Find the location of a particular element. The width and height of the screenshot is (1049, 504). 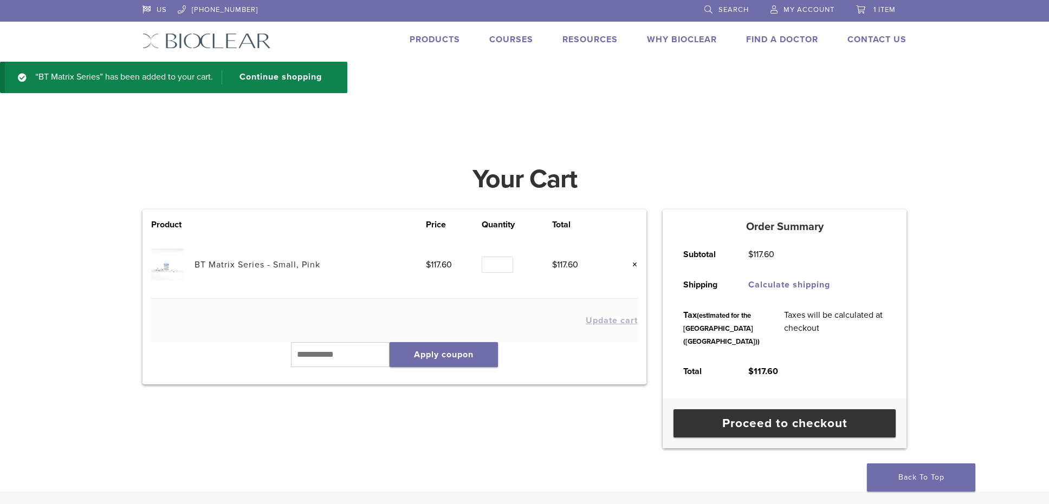

a: Contact Us is located at coordinates (877, 40).